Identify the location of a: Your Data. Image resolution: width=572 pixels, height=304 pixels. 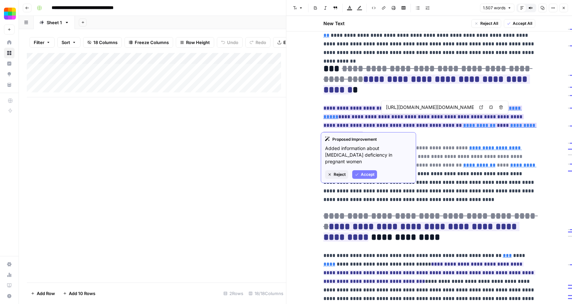
(9, 85).